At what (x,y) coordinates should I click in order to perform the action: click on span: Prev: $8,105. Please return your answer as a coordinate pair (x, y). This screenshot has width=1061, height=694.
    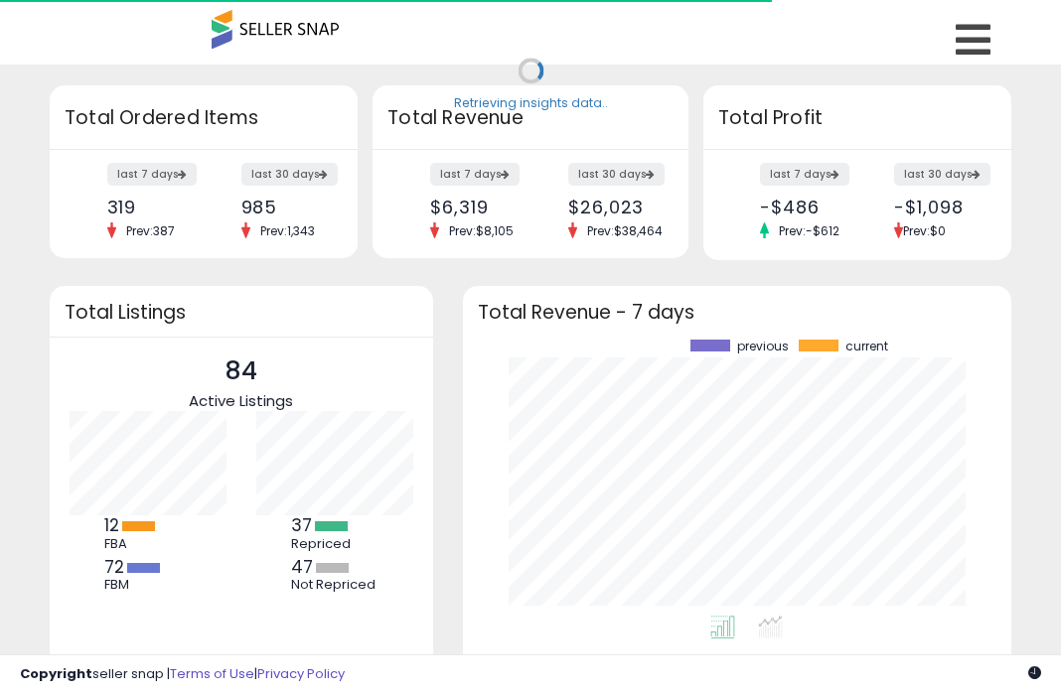
    Looking at the image, I should click on (481, 230).